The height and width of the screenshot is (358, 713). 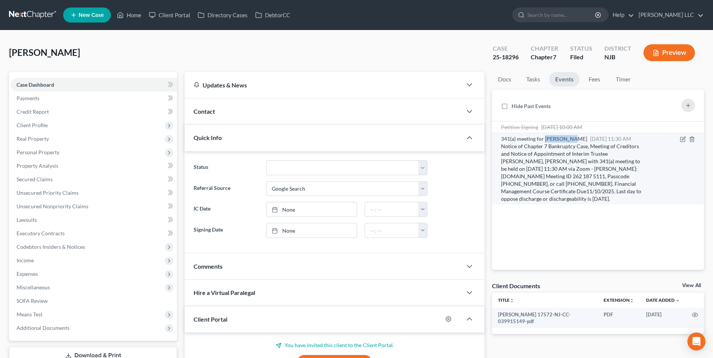 I want to click on div: Notice of Chapter 7 Bankruptcy Case, Meeting of Creditors and Notice of Appointment of Interim Tr..., so click(x=573, y=173).